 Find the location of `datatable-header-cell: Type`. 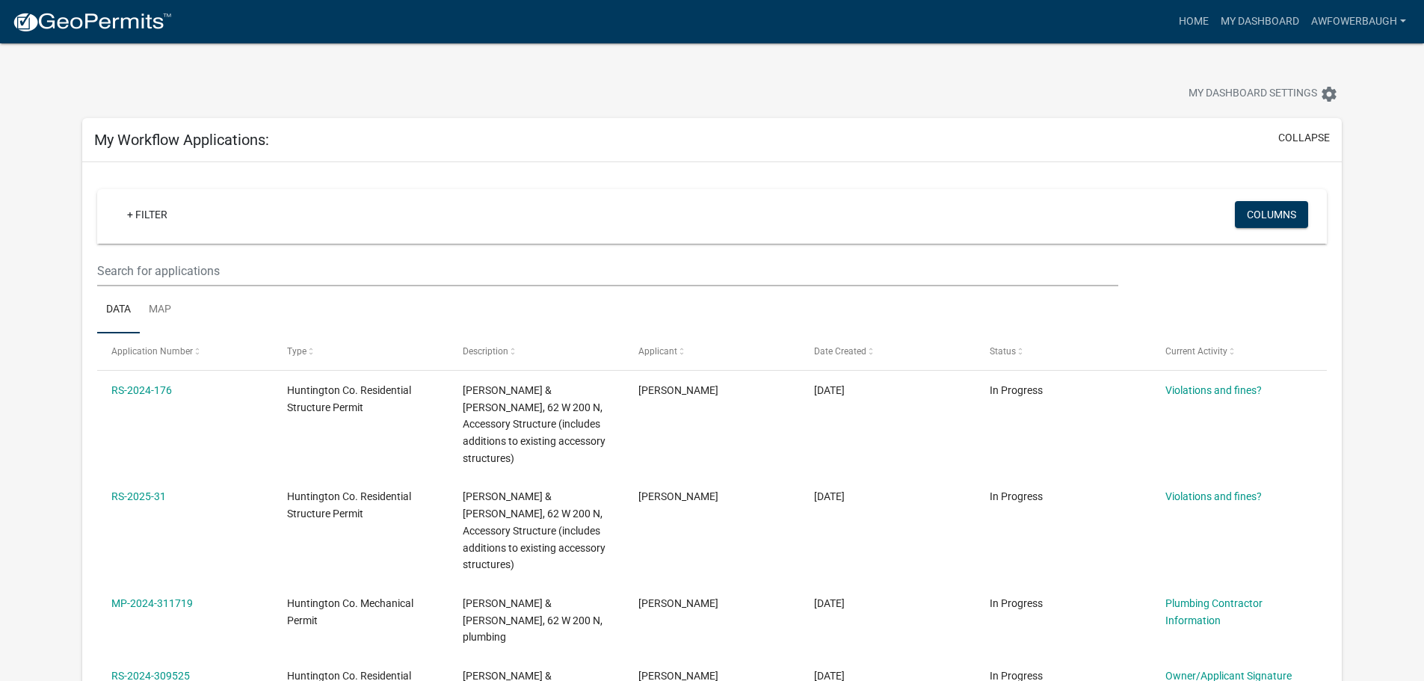

datatable-header-cell: Type is located at coordinates (360, 351).